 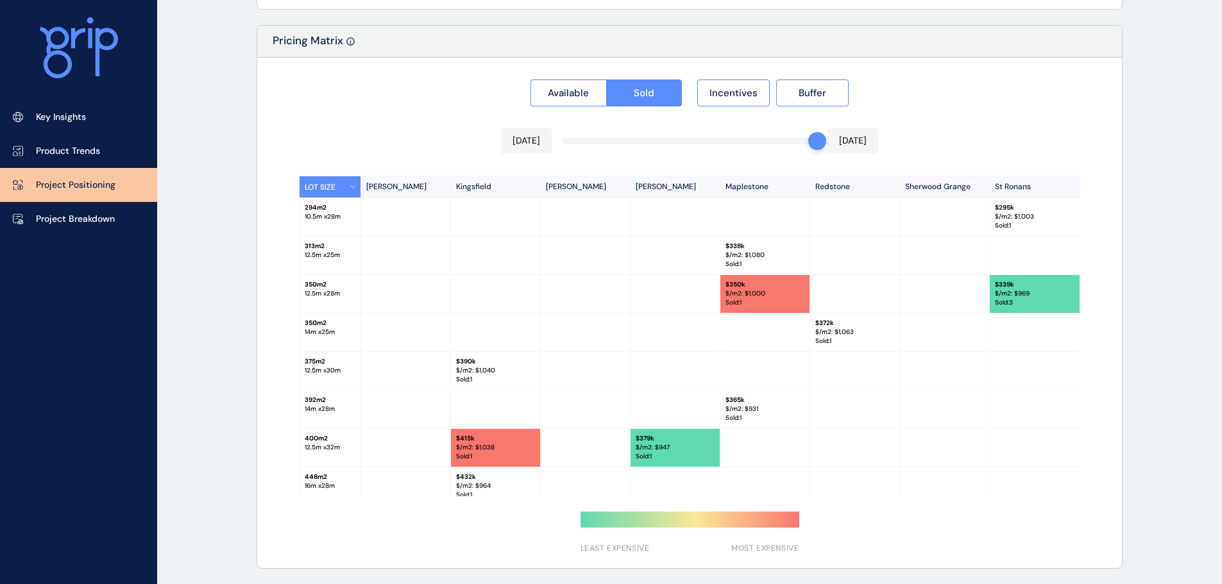 What do you see at coordinates (330, 362) in the screenshot?
I see `p: 375 m2` at bounding box center [330, 362].